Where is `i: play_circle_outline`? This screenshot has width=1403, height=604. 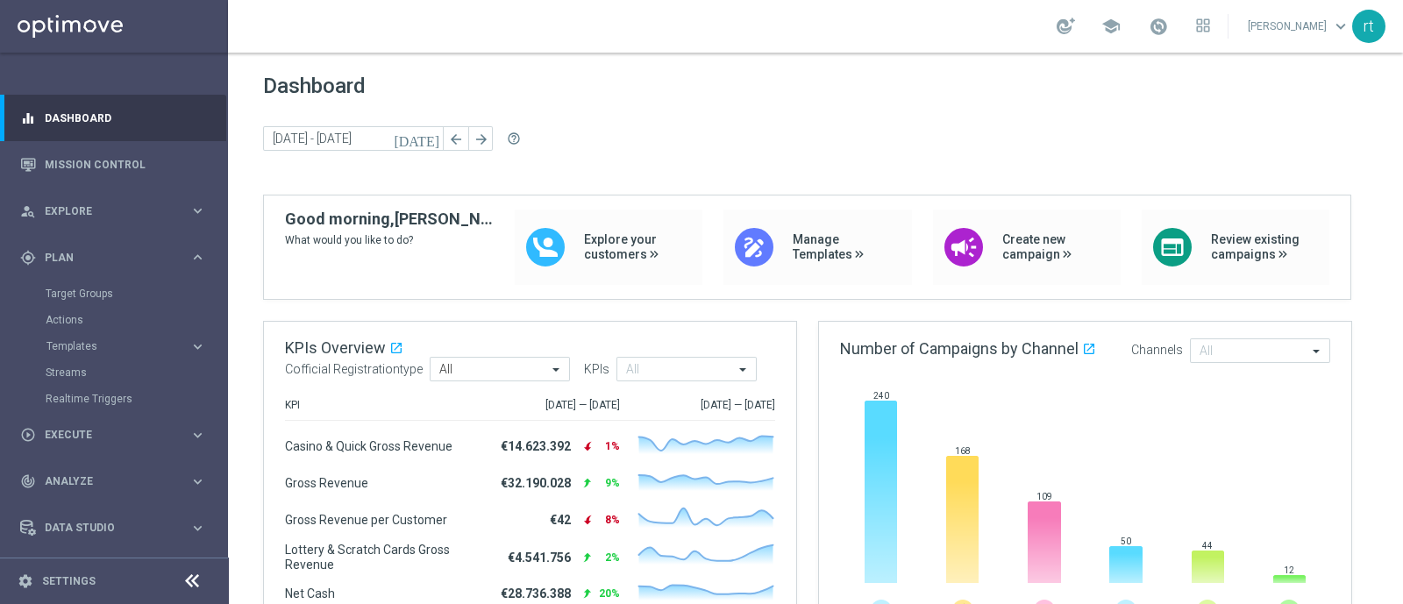 i: play_circle_outline is located at coordinates (28, 435).